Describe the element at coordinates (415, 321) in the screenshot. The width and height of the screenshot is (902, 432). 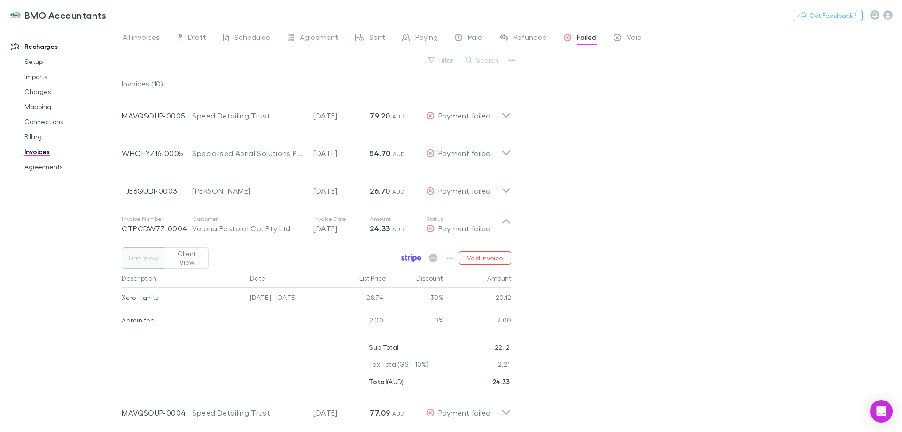
I see `div: 0%` at that location.